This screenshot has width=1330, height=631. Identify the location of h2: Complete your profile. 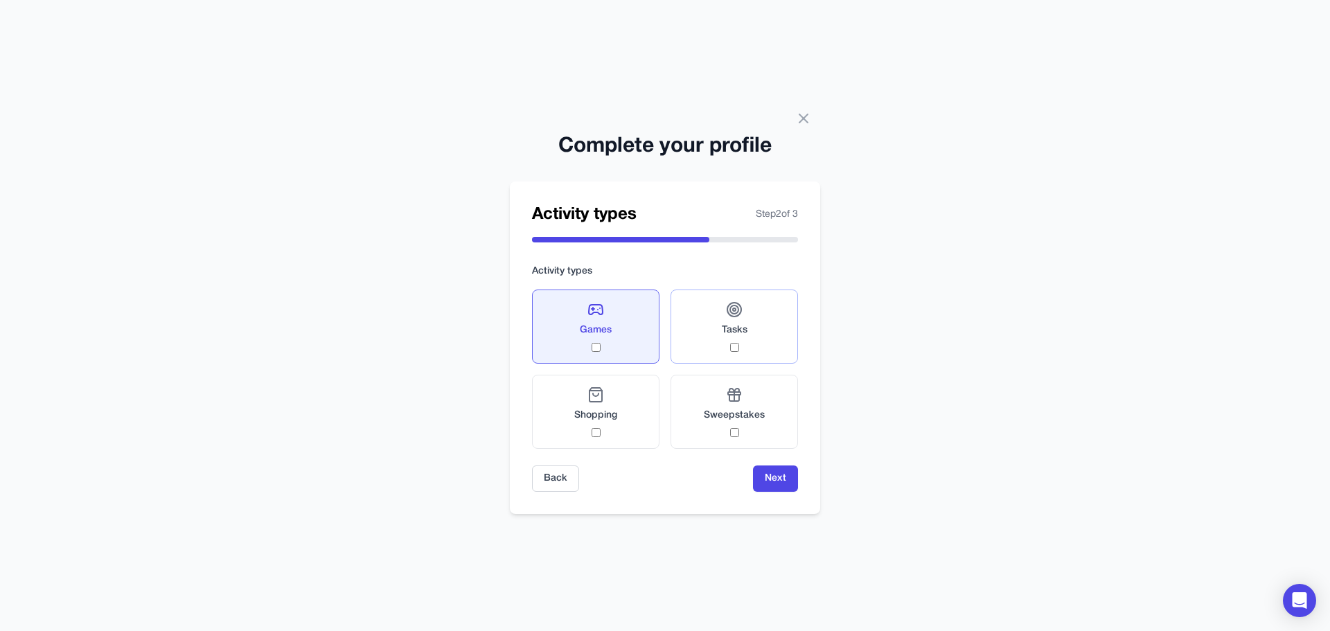
(665, 147).